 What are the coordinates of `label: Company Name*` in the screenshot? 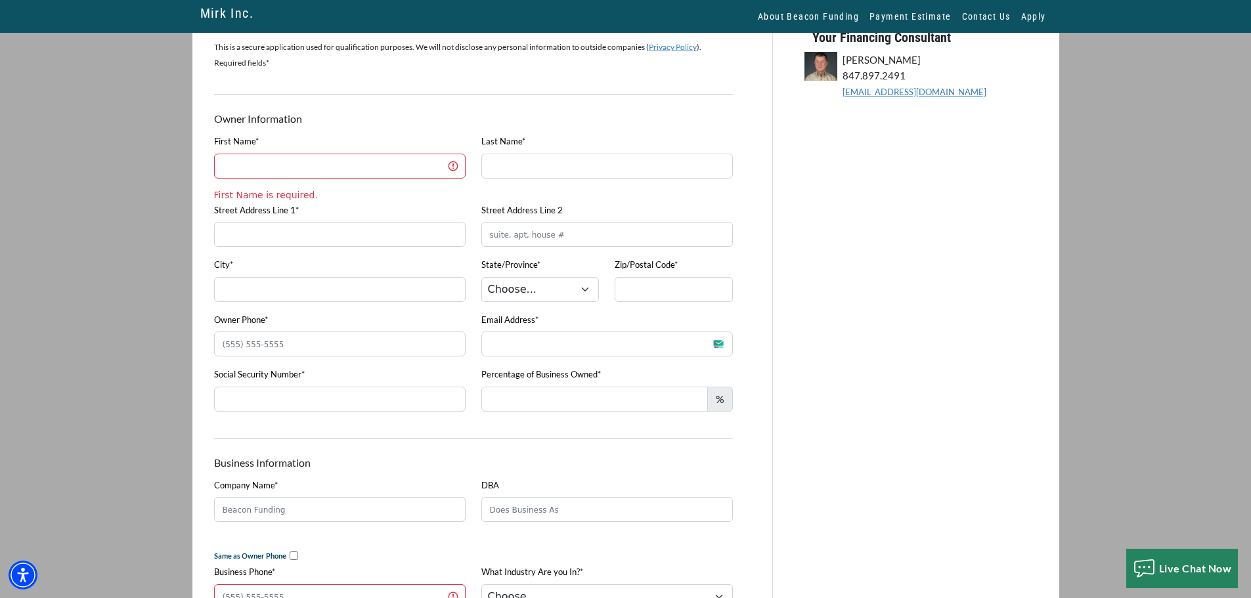 It's located at (246, 486).